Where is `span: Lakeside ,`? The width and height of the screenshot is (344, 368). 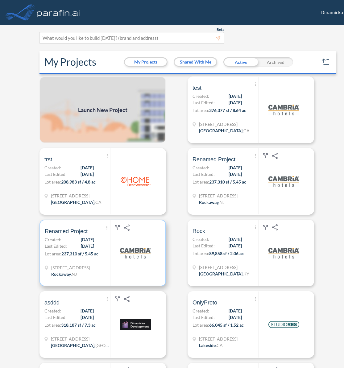
span: Lakeside , is located at coordinates (207, 345).